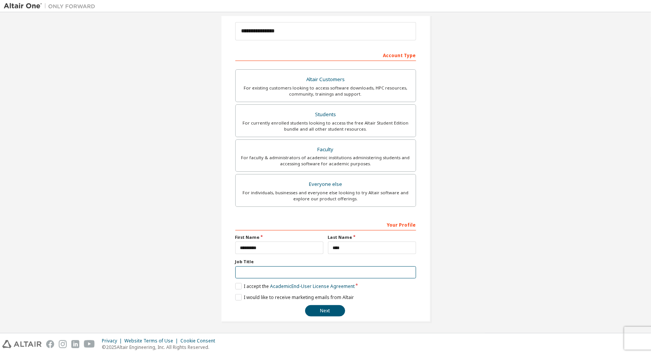  I want to click on div: Faculty, so click(326, 150).